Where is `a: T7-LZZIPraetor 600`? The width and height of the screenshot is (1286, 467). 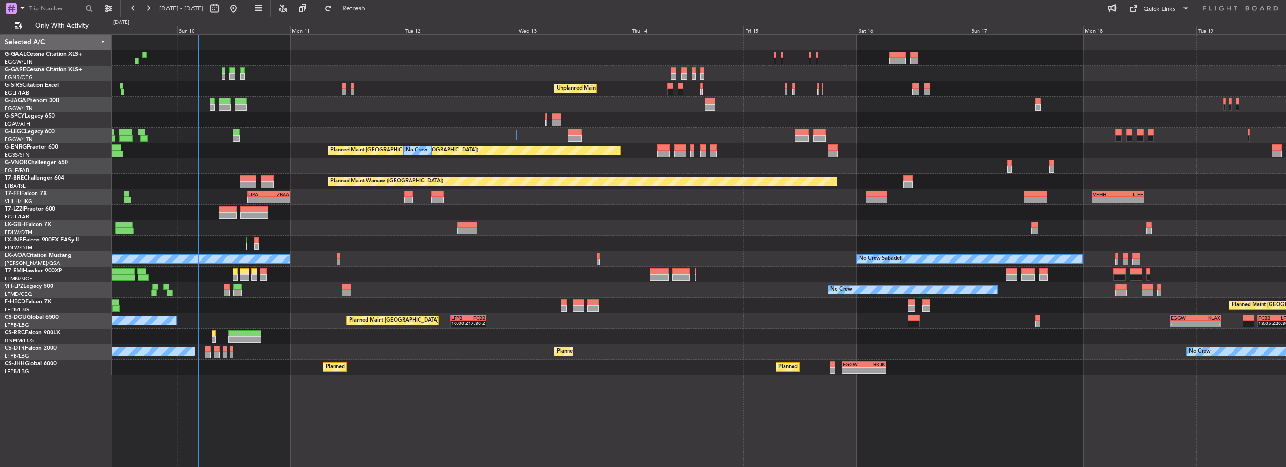 a: T7-LZZIPraetor 600 is located at coordinates (30, 209).